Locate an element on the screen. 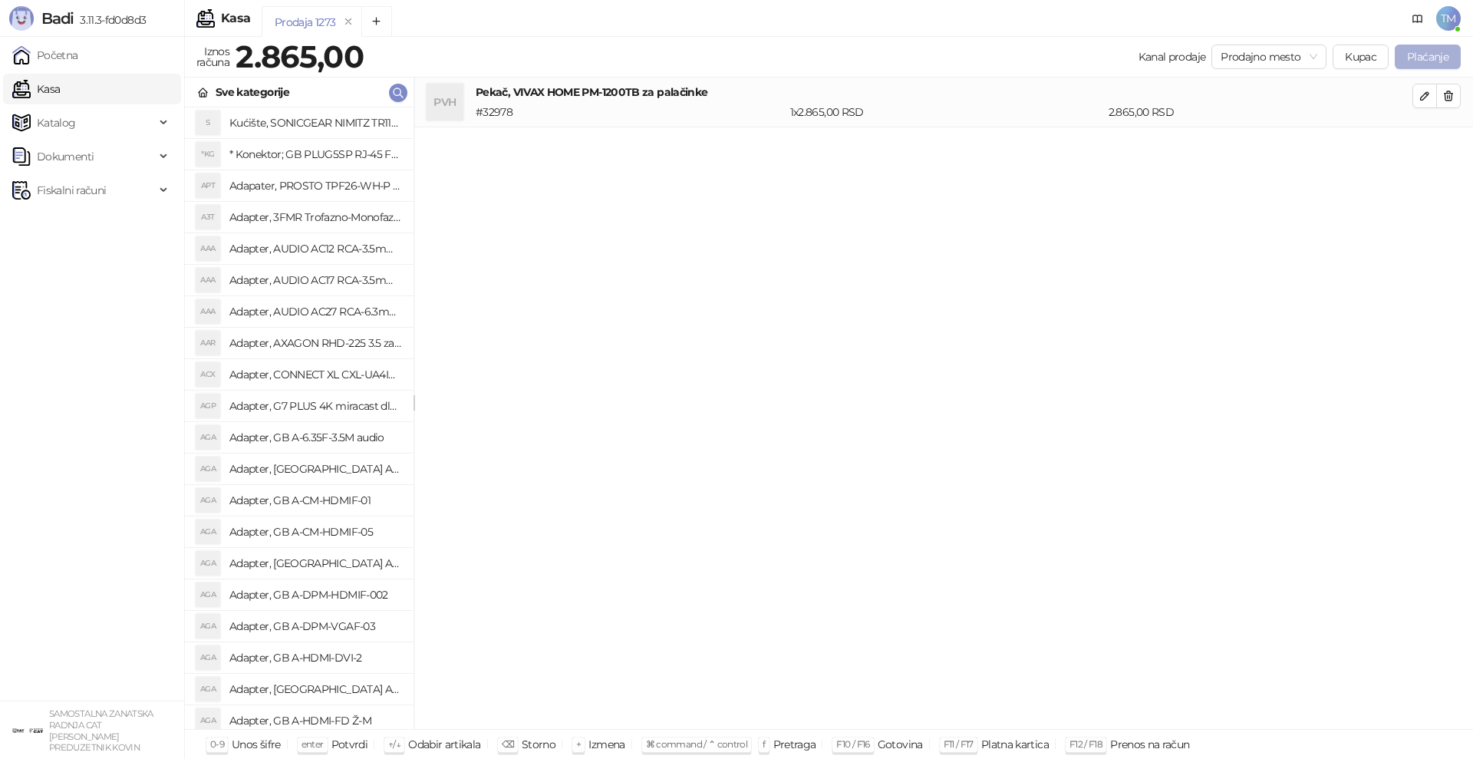 This screenshot has height=759, width=1473. div: Potvrdi is located at coordinates (350, 744).